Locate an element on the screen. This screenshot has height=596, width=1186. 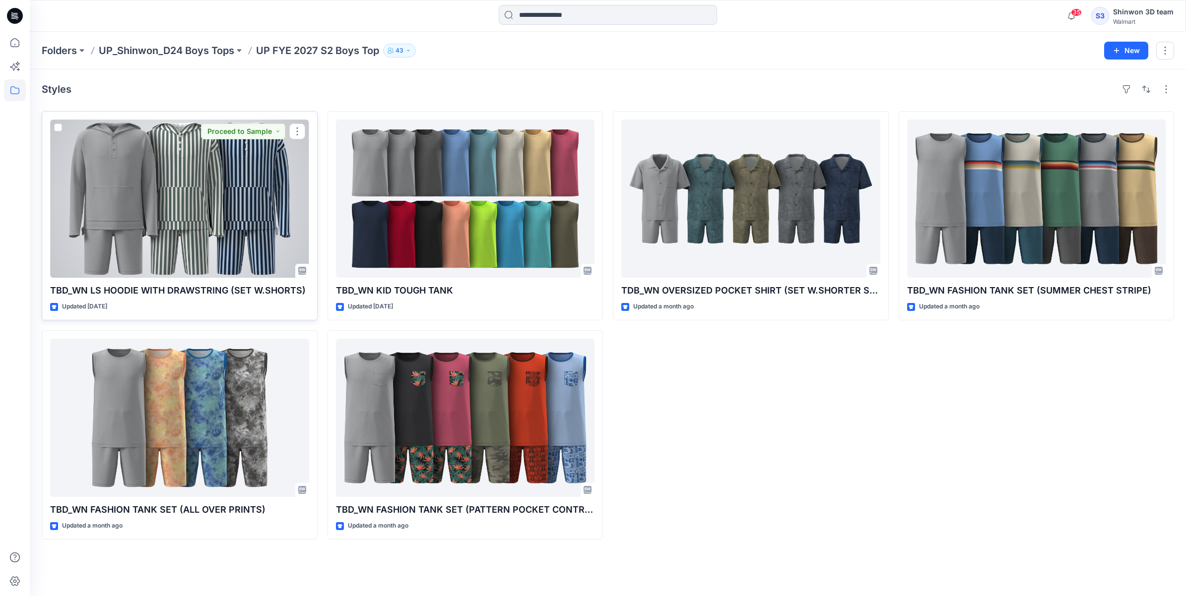
p: TBD_WN FASHION TANK SET (SUMMER CHEST STRIPE) is located at coordinates (1036, 291).